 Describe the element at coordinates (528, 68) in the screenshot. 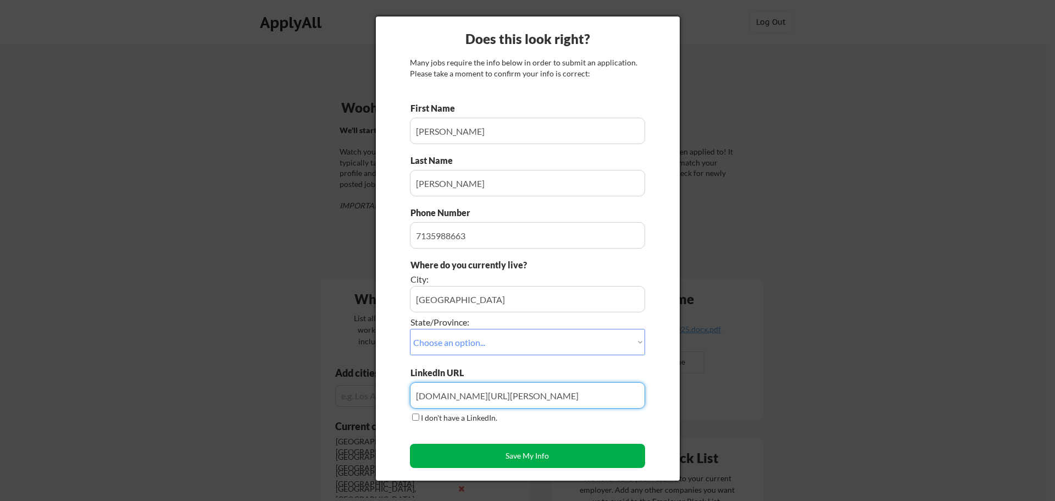

I see `div: Many jobs require the info below in order to submit an application. Please take a moment to confi...` at that location.